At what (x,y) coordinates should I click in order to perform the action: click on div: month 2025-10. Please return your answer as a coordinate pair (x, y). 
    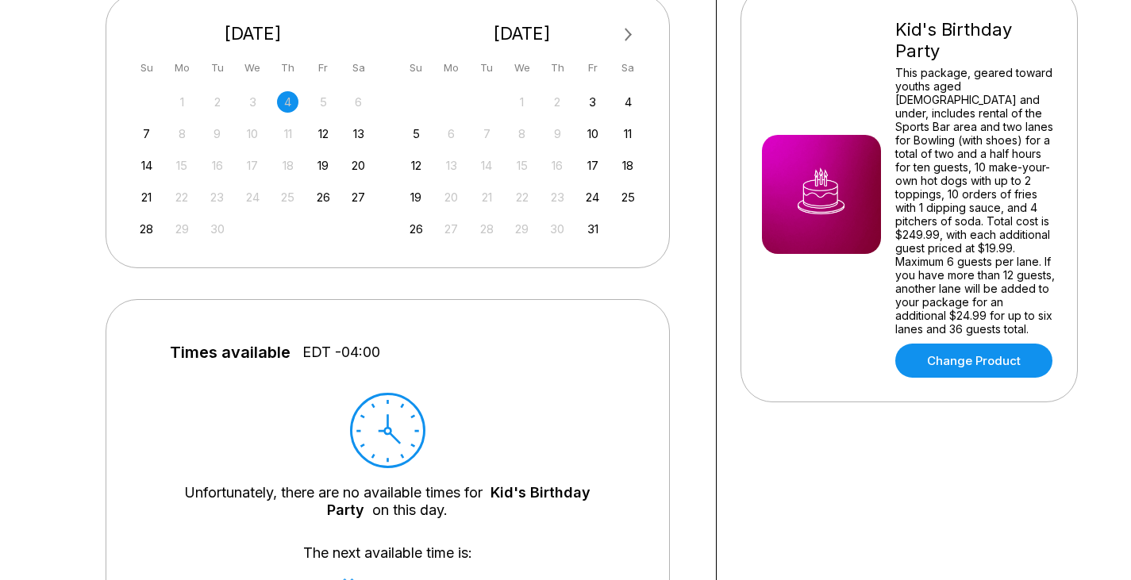
    Looking at the image, I should click on (522, 164).